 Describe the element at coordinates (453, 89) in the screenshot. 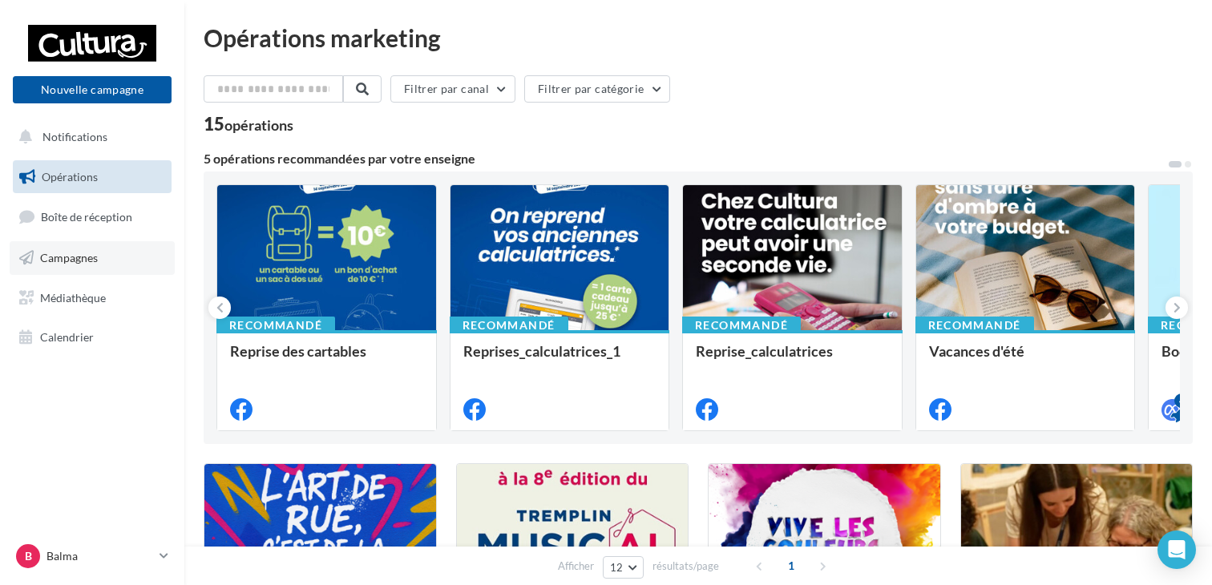

I see `button: Filtrer par canal` at that location.